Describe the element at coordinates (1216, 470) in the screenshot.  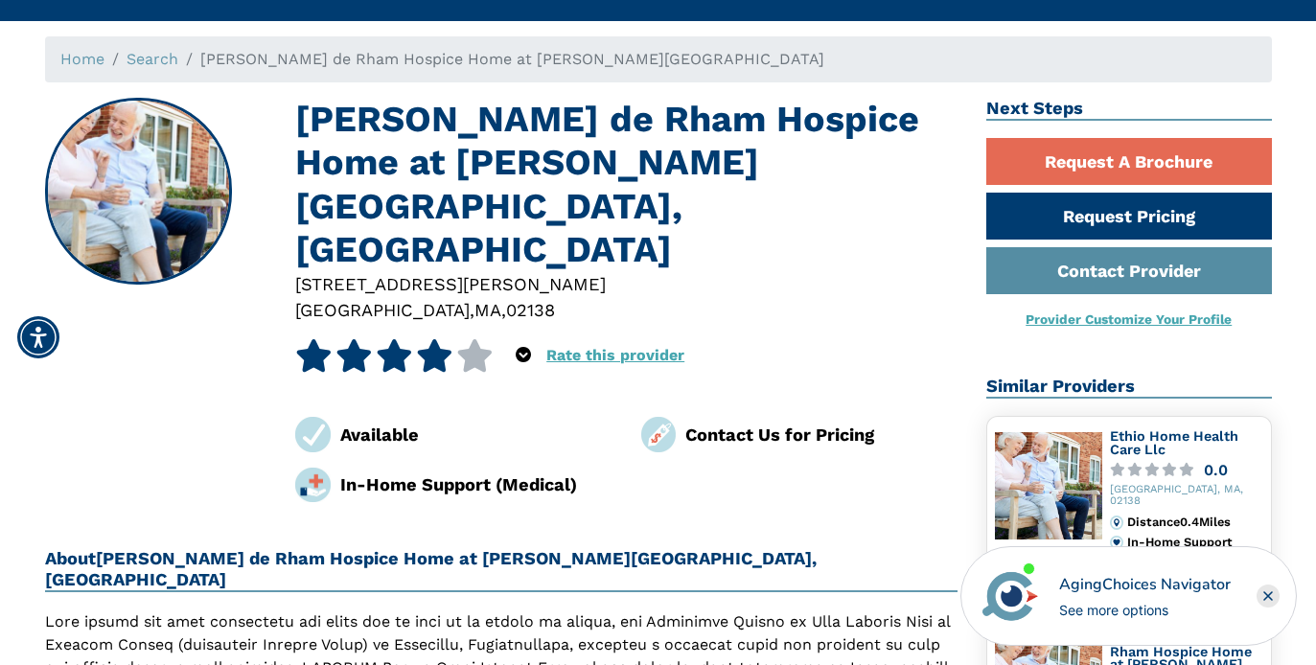
I see `div: 0.0` at that location.